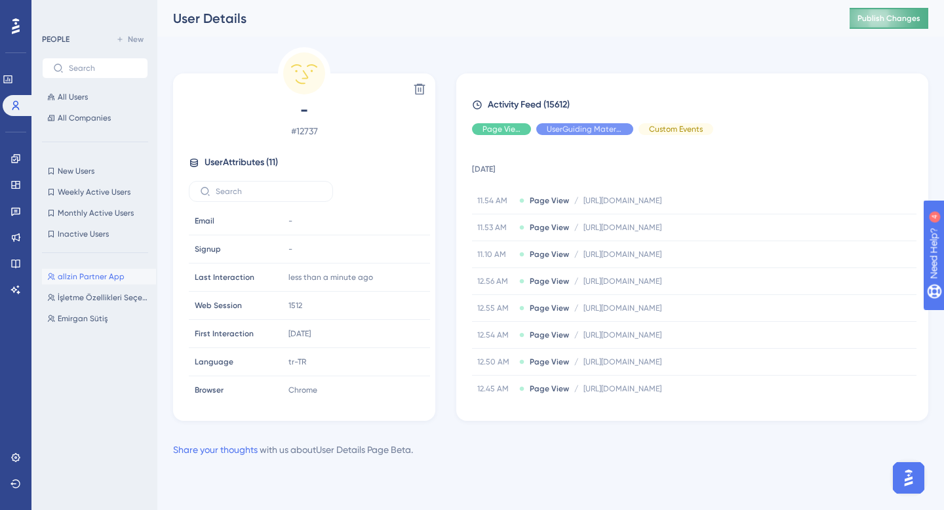  I want to click on span: Activity Feed (15612), so click(529, 105).